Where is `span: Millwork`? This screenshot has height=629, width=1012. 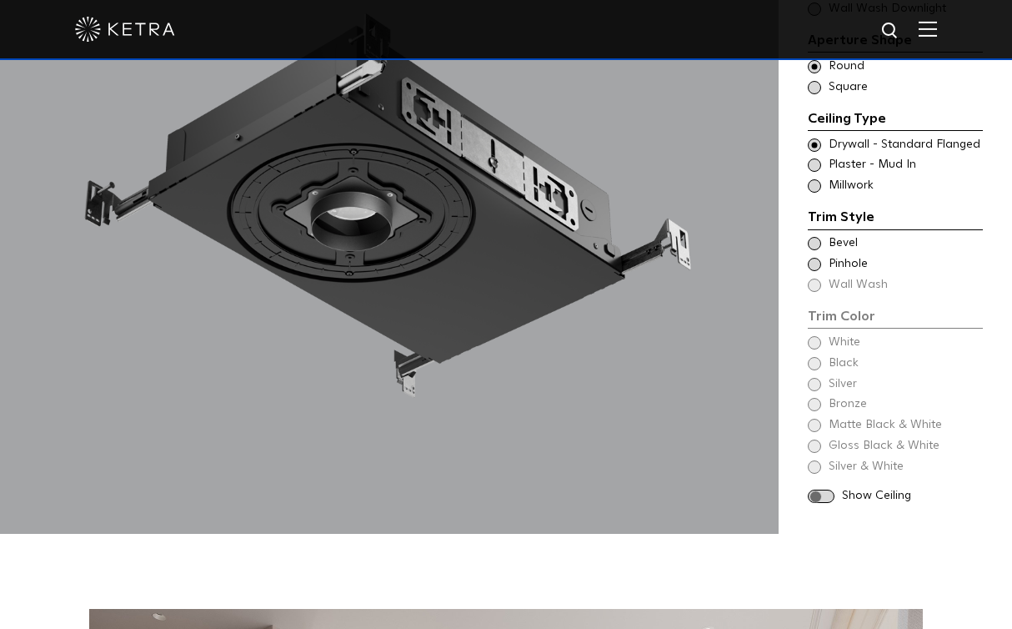 span: Millwork is located at coordinates (905, 186).